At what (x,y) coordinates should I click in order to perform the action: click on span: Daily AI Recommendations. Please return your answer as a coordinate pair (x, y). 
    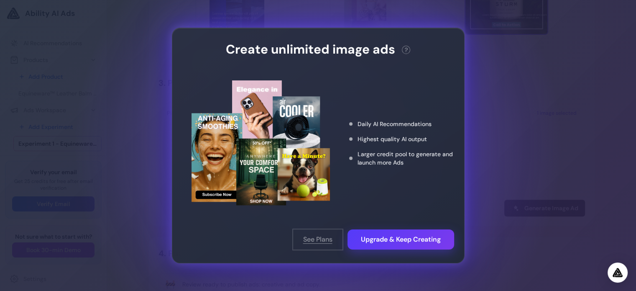
    Looking at the image, I should click on (394, 124).